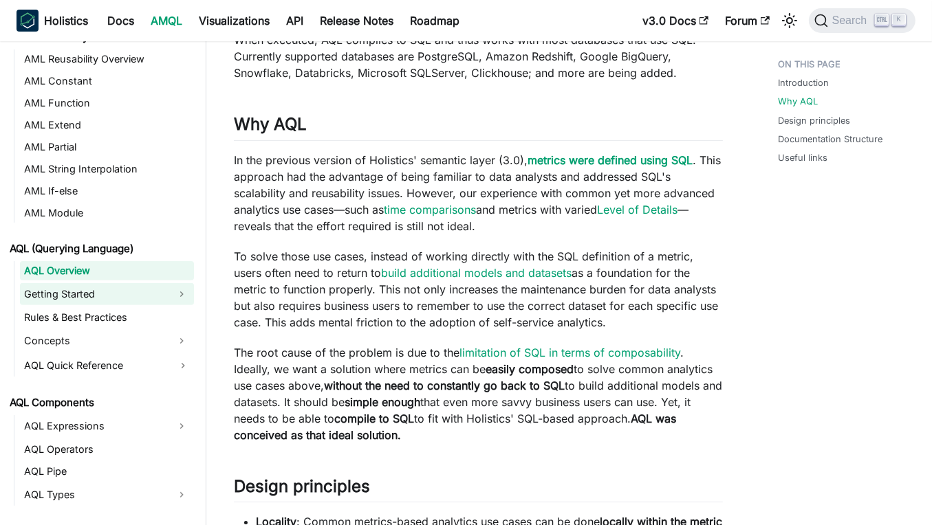  I want to click on a: build additional models and datasets, so click(476, 273).